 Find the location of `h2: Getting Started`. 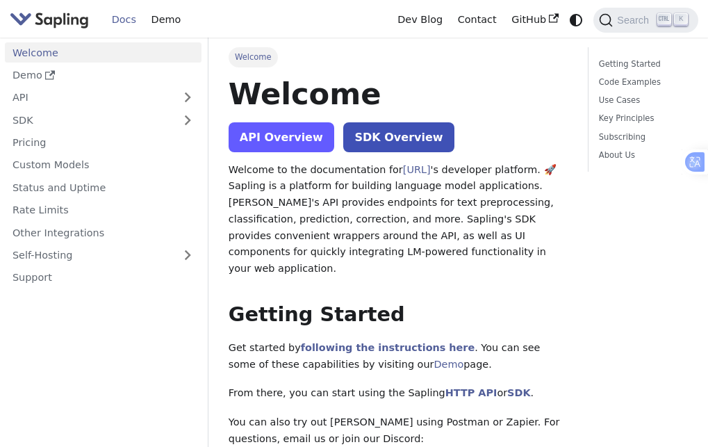

h2: Getting Started is located at coordinates (398, 315).